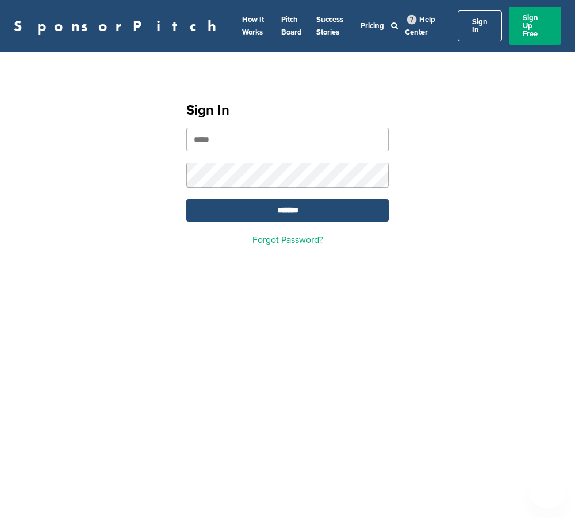 This screenshot has width=575, height=518. Describe the element at coordinates (329, 26) in the screenshot. I see `a: Success Stories` at that location.